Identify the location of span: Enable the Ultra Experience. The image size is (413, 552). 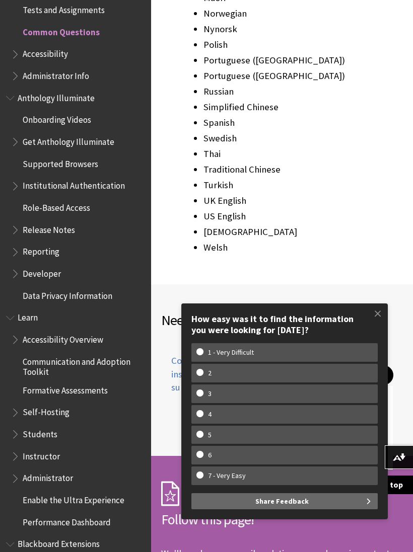
(74, 498).